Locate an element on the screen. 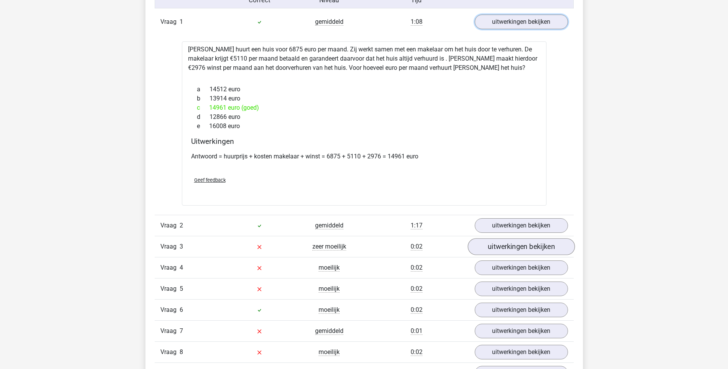  div: 14512 euro is located at coordinates (364, 89).